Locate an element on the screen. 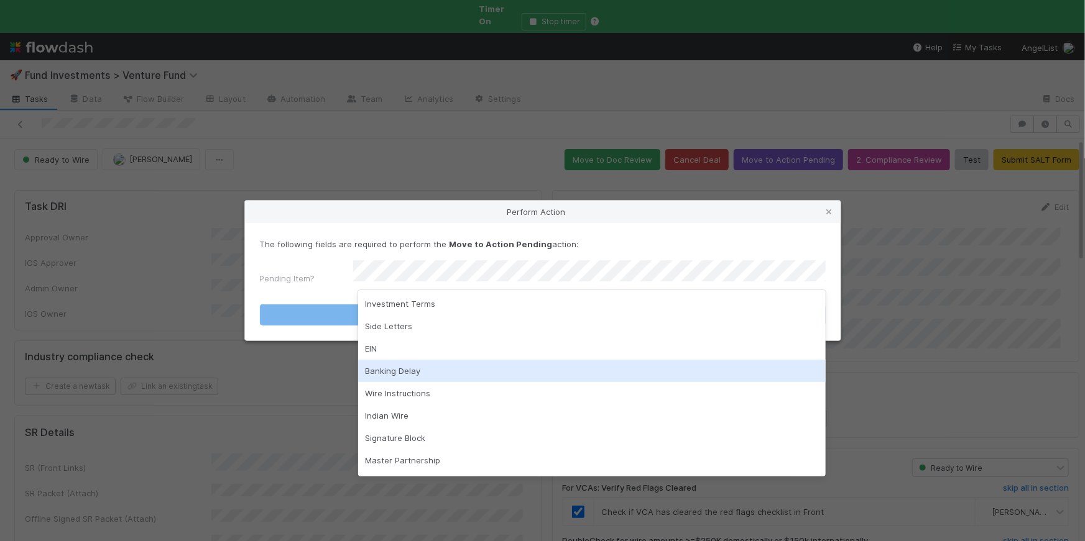 Image resolution: width=1085 pixels, height=541 pixels. div: Signature Block is located at coordinates (592, 438).